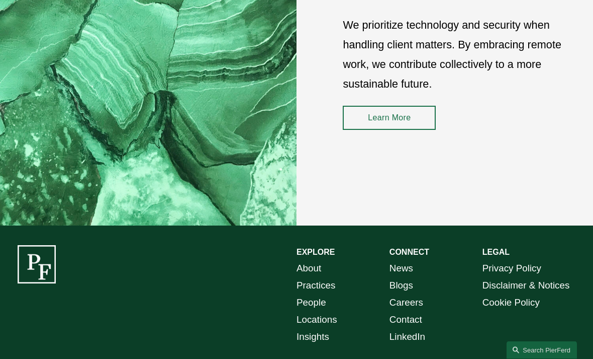 This screenshot has height=359, width=593. What do you see at coordinates (542, 349) in the screenshot?
I see `a: Search this site` at bounding box center [542, 349].